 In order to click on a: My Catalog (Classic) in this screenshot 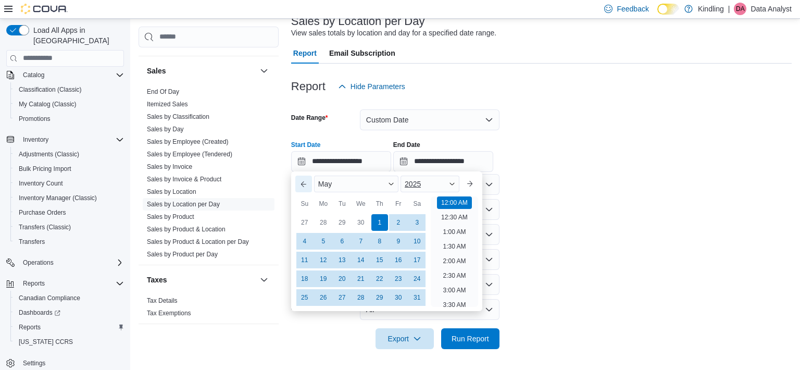, I will do `click(47, 104)`.